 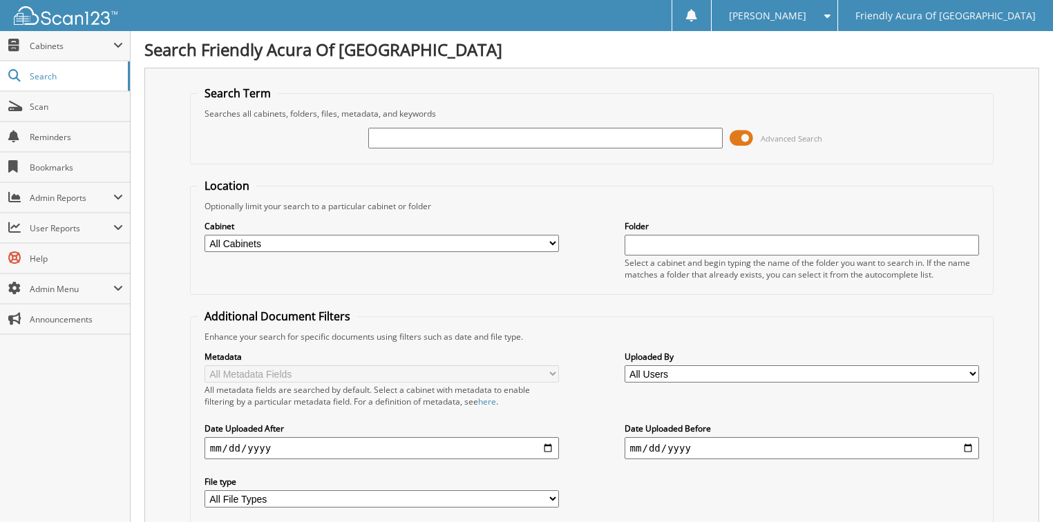 What do you see at coordinates (592, 336) in the screenshot?
I see `div: Enhance your search for specific documents using filters such as date and file type.` at bounding box center [592, 336].